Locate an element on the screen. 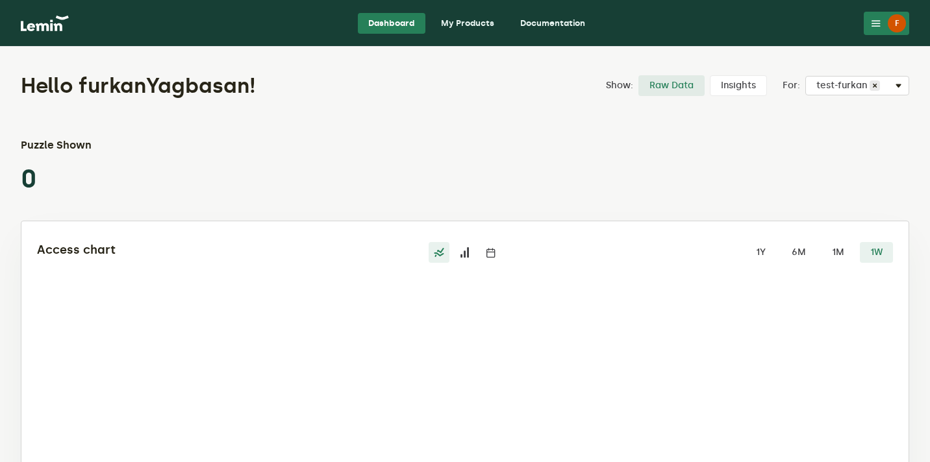 Image resolution: width=930 pixels, height=462 pixels. label: 6M is located at coordinates (799, 253).